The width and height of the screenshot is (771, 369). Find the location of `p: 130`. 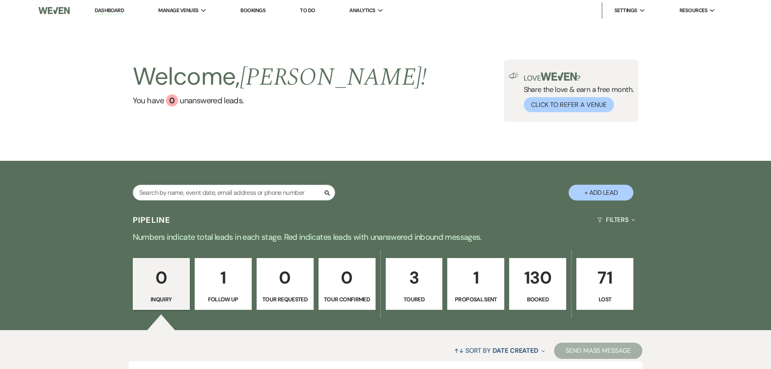

p: 130 is located at coordinates (538, 277).